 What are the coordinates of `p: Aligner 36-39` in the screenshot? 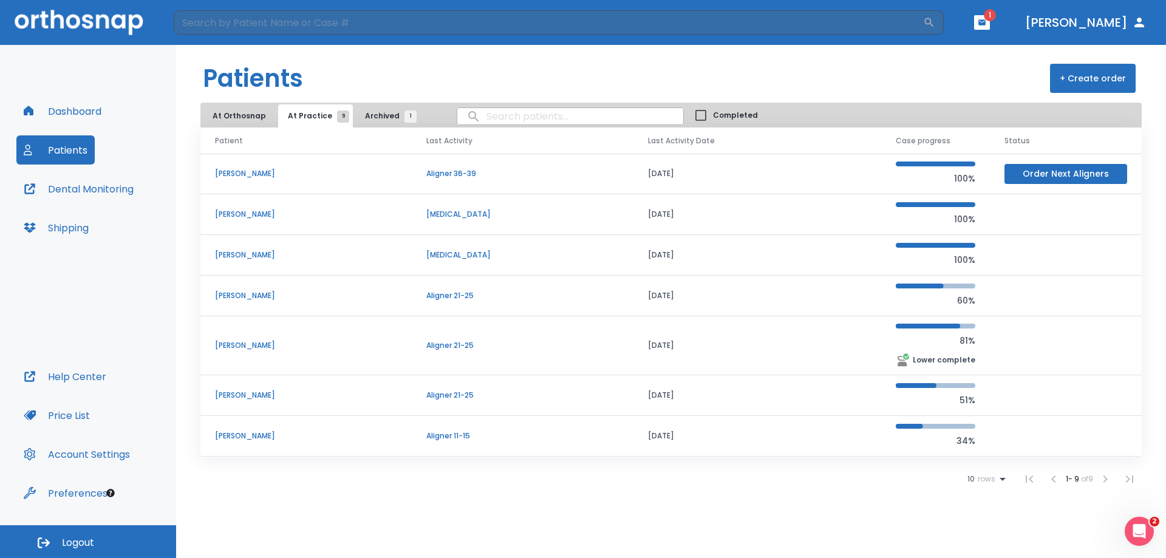 It's located at (522, 174).